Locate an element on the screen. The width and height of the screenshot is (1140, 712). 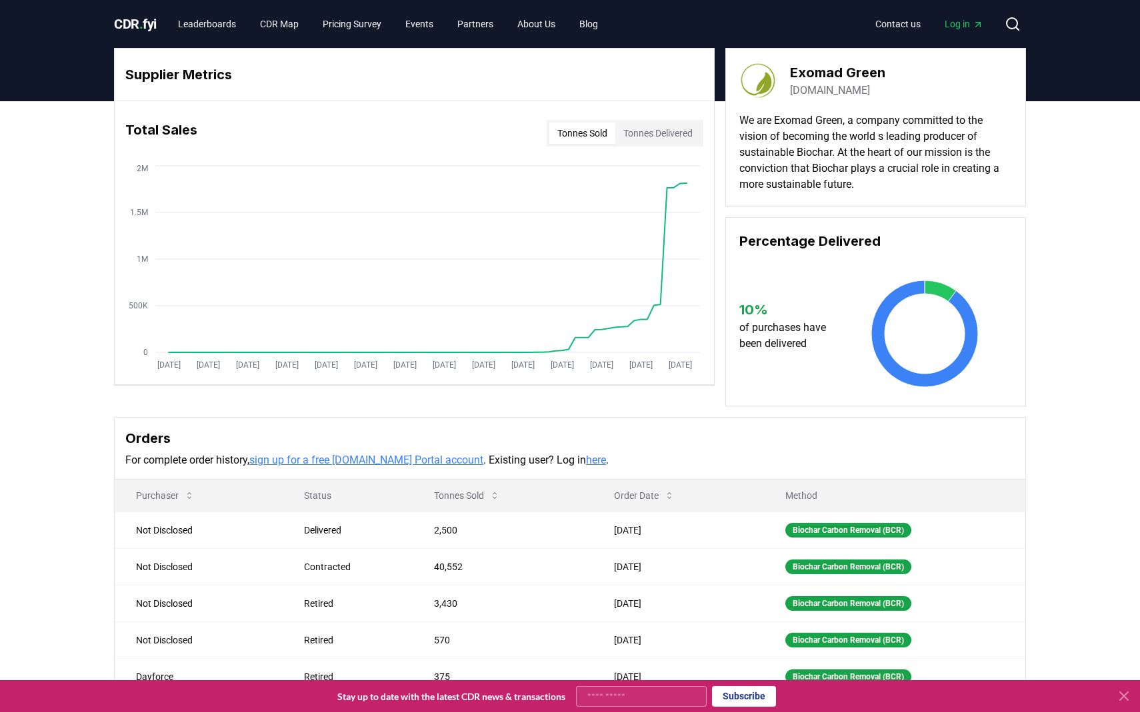
tspan: 2M is located at coordinates (142, 169).